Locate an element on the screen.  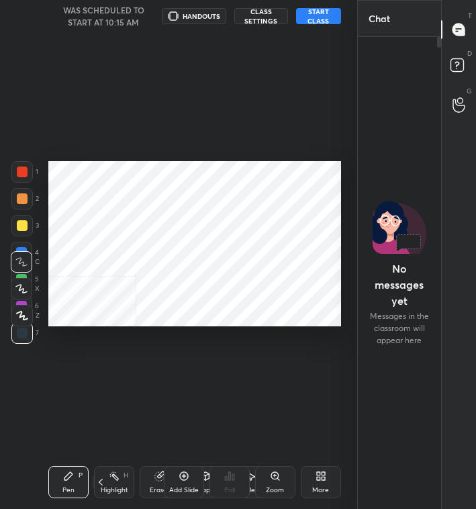
div: Zoom is located at coordinates (275, 490).